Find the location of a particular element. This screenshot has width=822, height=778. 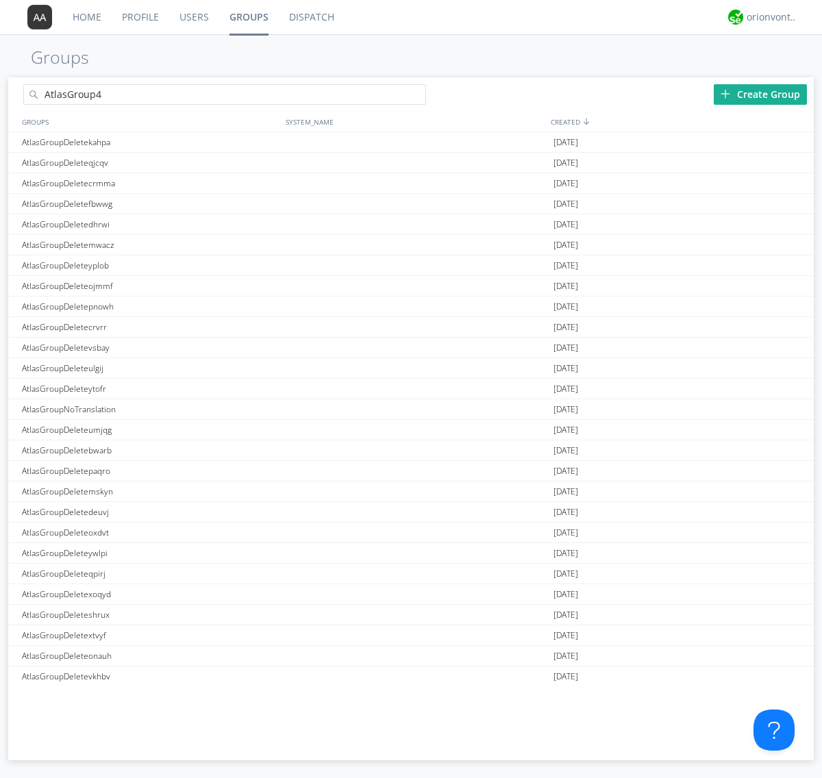

div: AtlasGroupDeletextvyf is located at coordinates (150, 635).